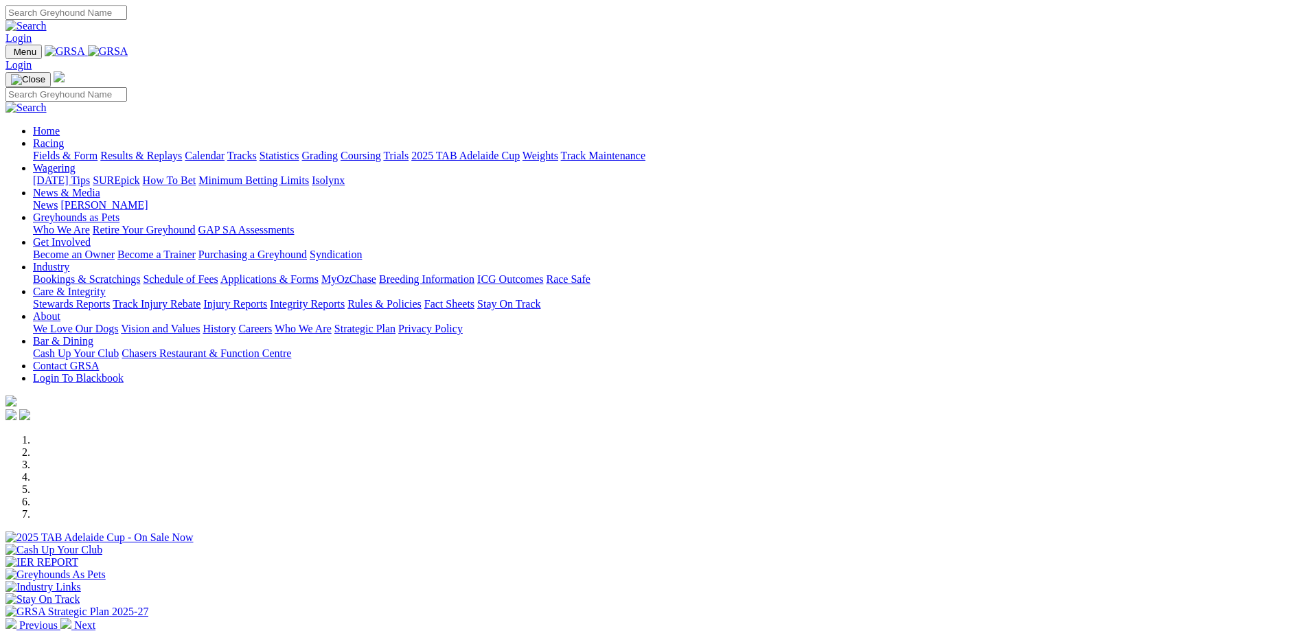 The width and height of the screenshot is (1308, 631). Describe the element at coordinates (307, 304) in the screenshot. I see `a: Integrity Reports` at that location.